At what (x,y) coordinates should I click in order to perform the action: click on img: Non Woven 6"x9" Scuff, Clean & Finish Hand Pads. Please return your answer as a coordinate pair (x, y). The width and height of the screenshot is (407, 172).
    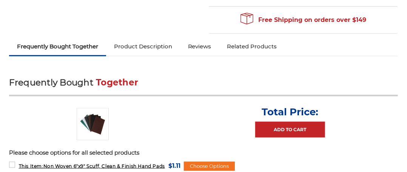
    Looking at the image, I should click on (93, 124).